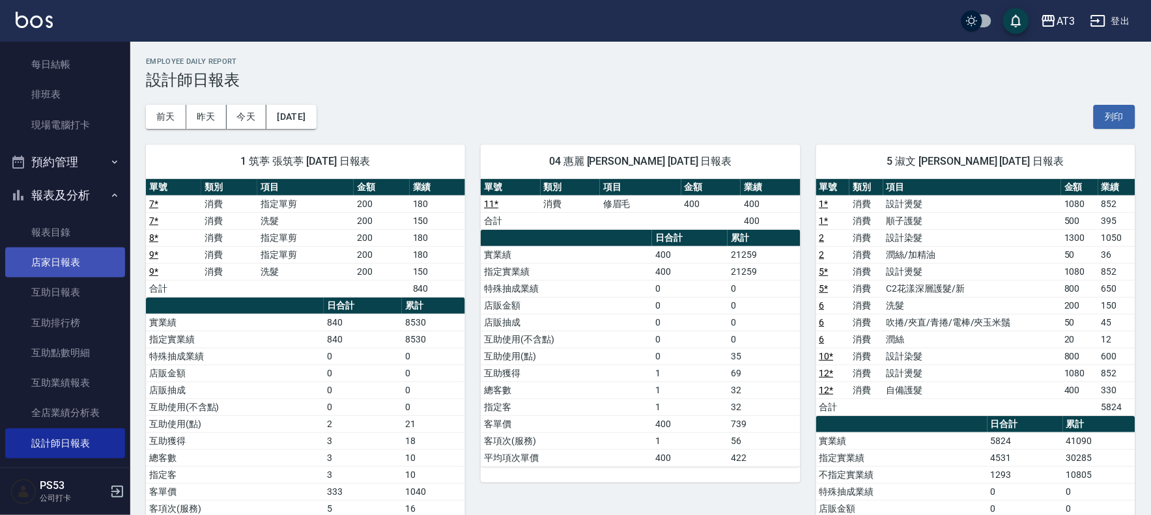 Image resolution: width=1151 pixels, height=515 pixels. I want to click on td: 10, so click(433, 475).